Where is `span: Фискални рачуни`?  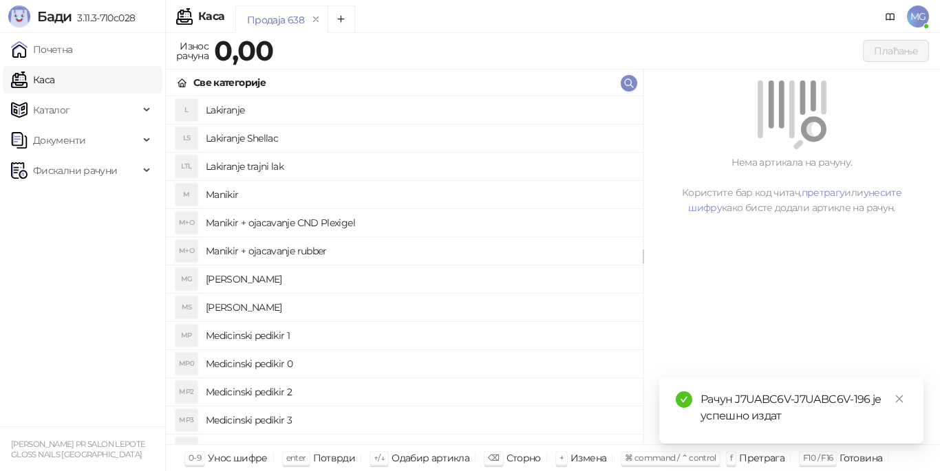 span: Фискални рачуни is located at coordinates (75, 171).